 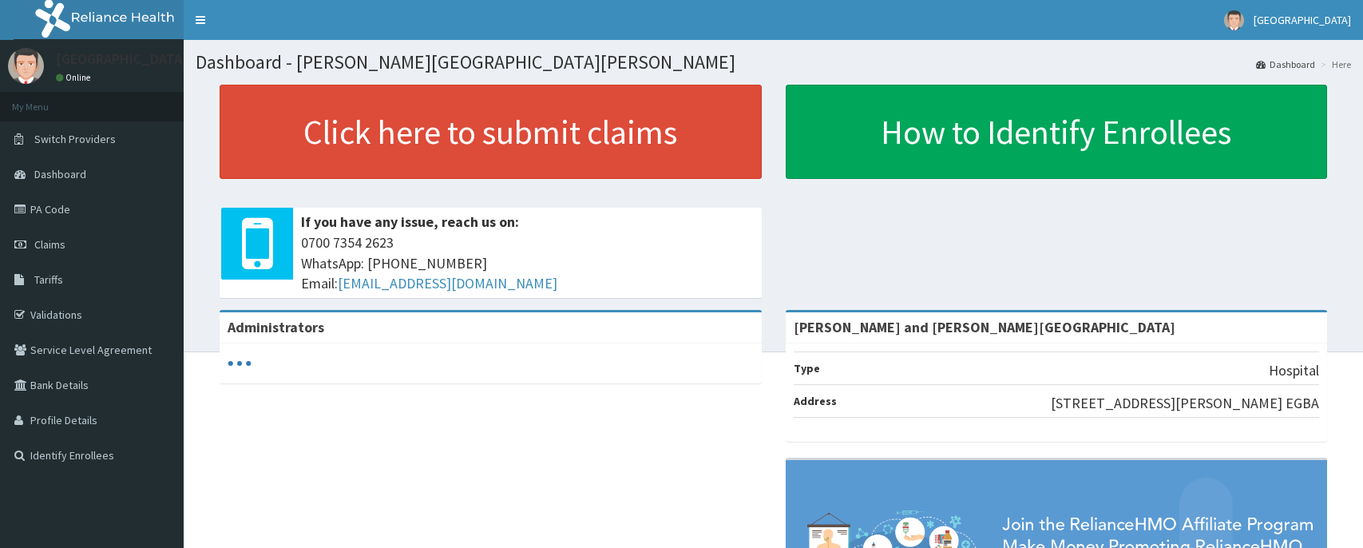 I want to click on a: Online, so click(x=75, y=77).